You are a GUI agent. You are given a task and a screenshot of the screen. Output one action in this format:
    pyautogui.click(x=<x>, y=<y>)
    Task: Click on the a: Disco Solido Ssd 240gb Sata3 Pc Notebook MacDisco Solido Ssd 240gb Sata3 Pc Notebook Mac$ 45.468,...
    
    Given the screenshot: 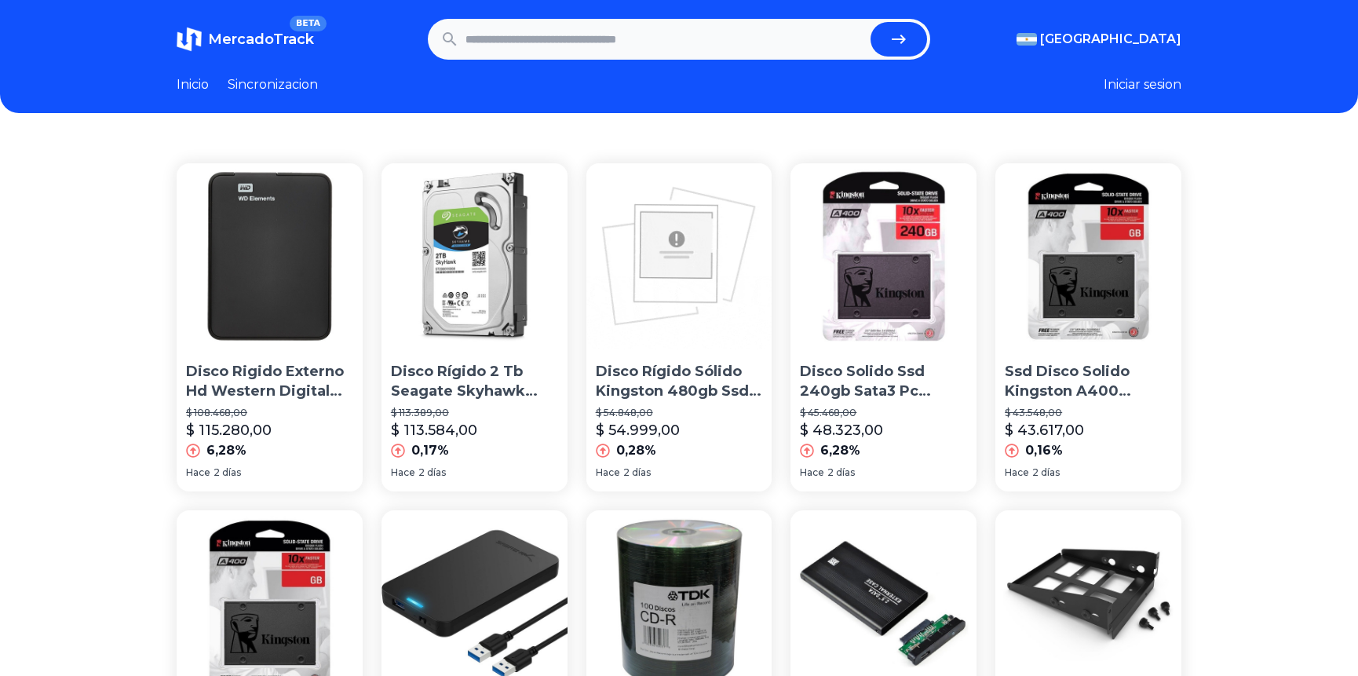 What is the action you would take?
    pyautogui.click(x=883, y=327)
    